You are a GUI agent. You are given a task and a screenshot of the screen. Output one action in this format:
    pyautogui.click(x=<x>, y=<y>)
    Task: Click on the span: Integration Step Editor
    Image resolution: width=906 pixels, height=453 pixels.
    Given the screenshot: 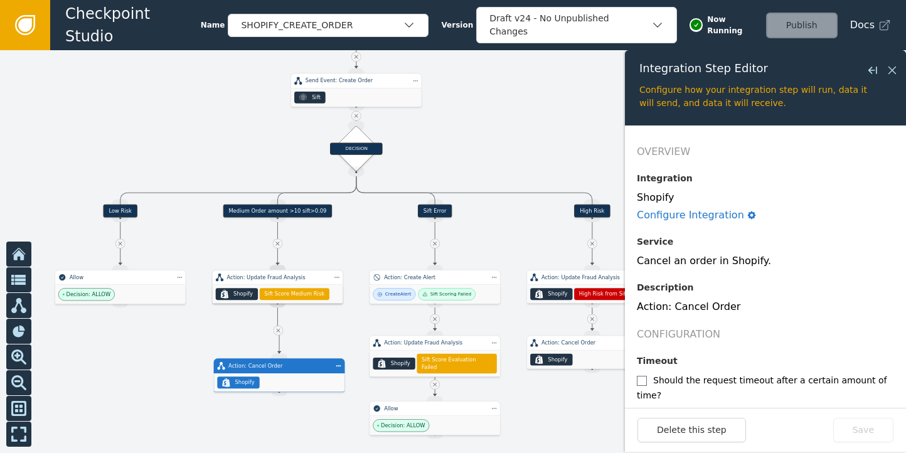 What is the action you would take?
    pyautogui.click(x=703, y=68)
    